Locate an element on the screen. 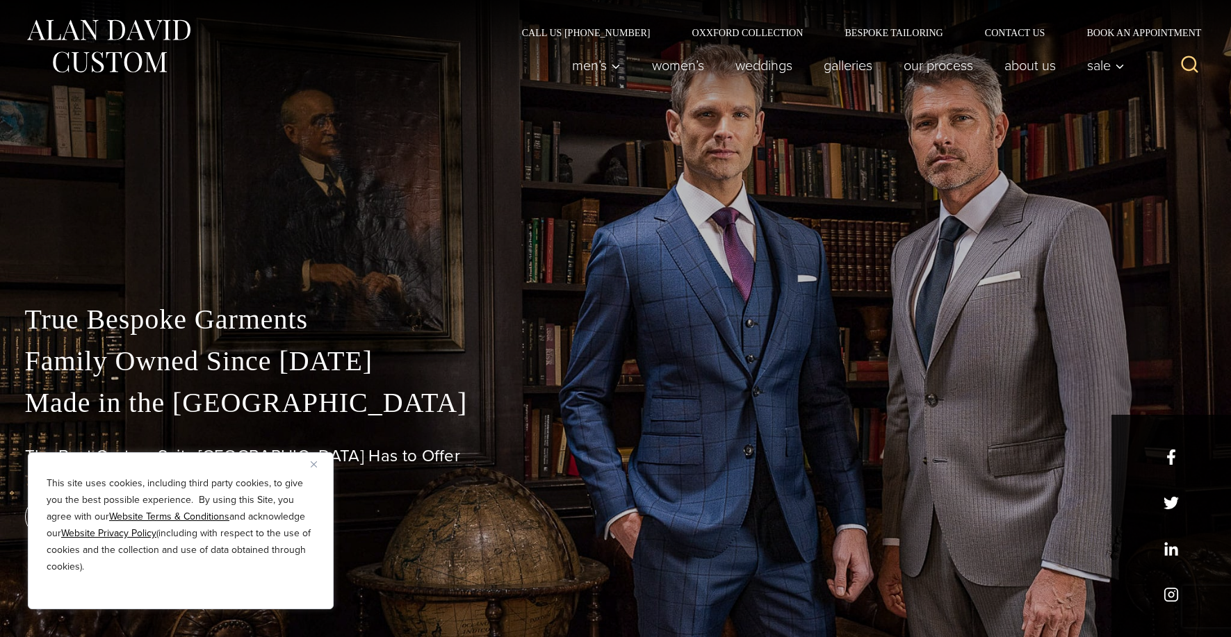 The width and height of the screenshot is (1231, 637). a: Galleries is located at coordinates (847, 65).